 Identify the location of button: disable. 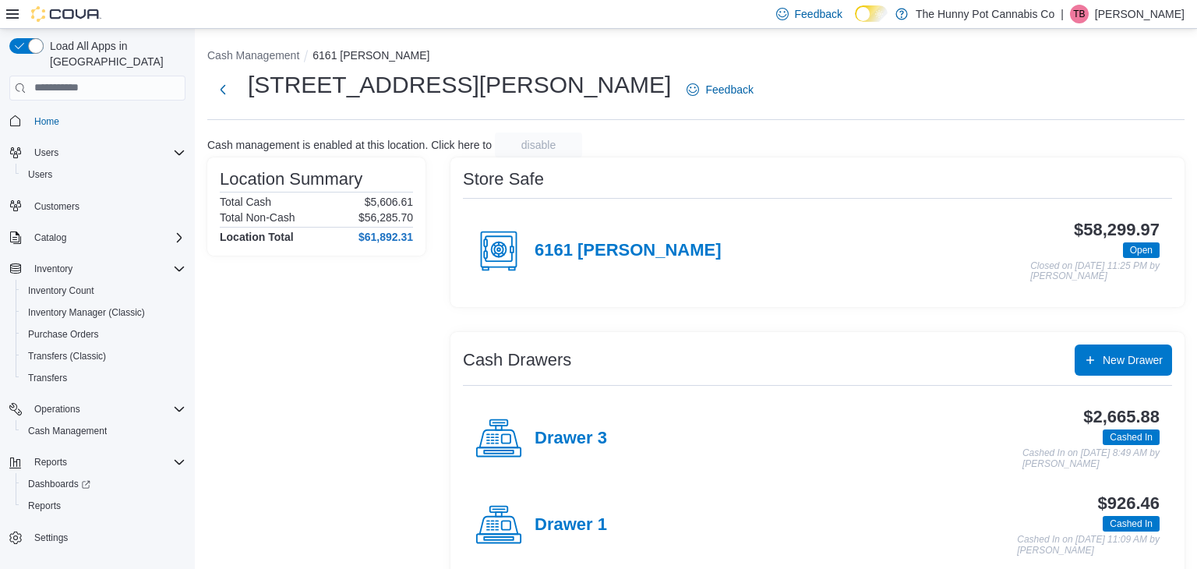
(539, 145).